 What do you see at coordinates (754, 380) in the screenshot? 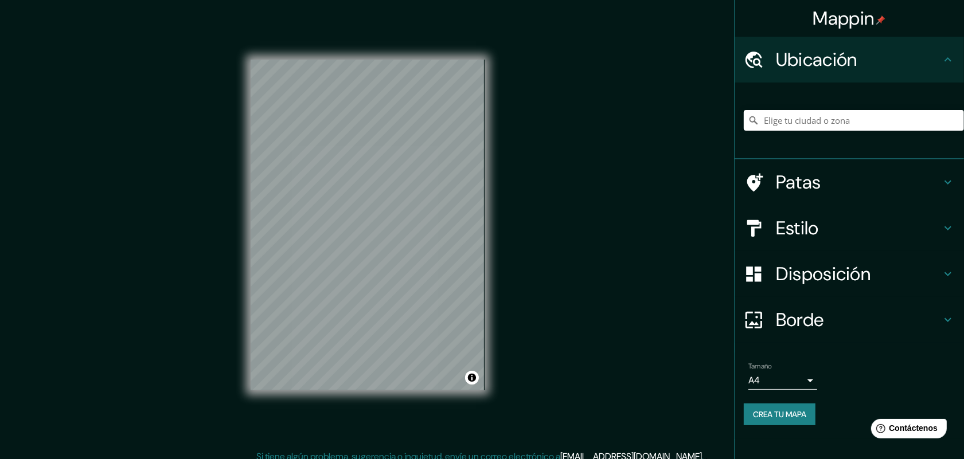
I see `font: A4` at bounding box center [754, 380].